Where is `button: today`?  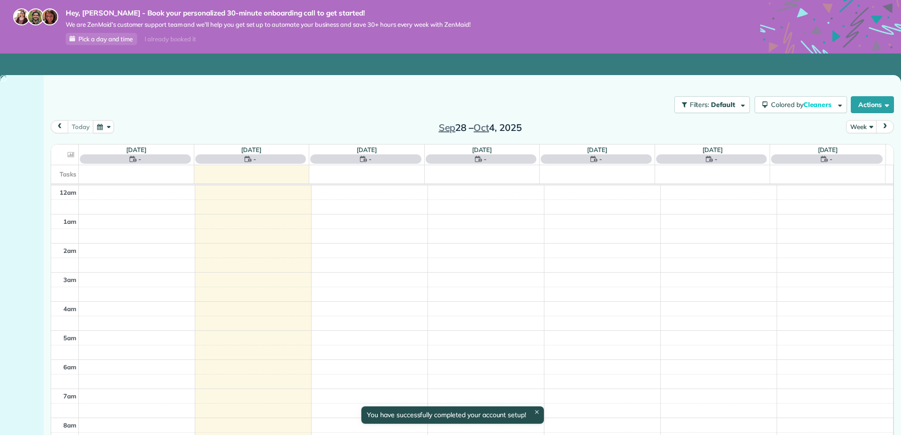
button: today is located at coordinates (80, 126).